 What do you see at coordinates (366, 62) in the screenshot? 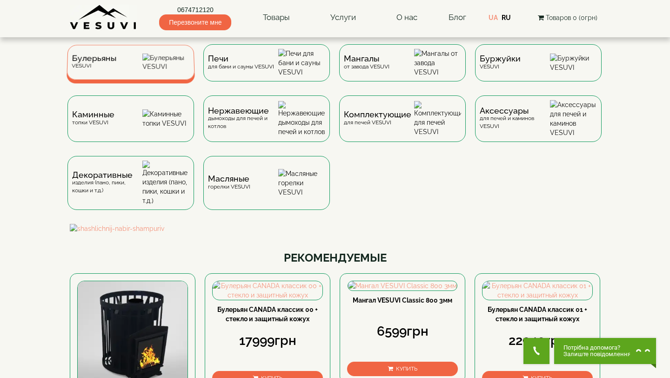
I see `div: от завода VESUVI` at bounding box center [366, 62].